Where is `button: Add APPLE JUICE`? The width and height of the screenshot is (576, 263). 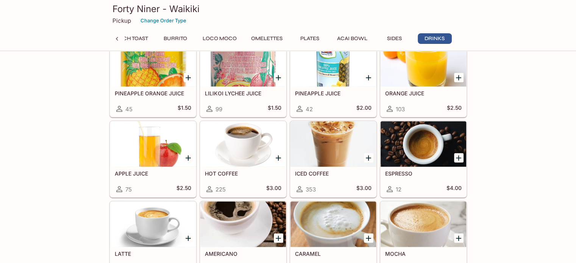 button: Add APPLE JUICE is located at coordinates (188, 158).